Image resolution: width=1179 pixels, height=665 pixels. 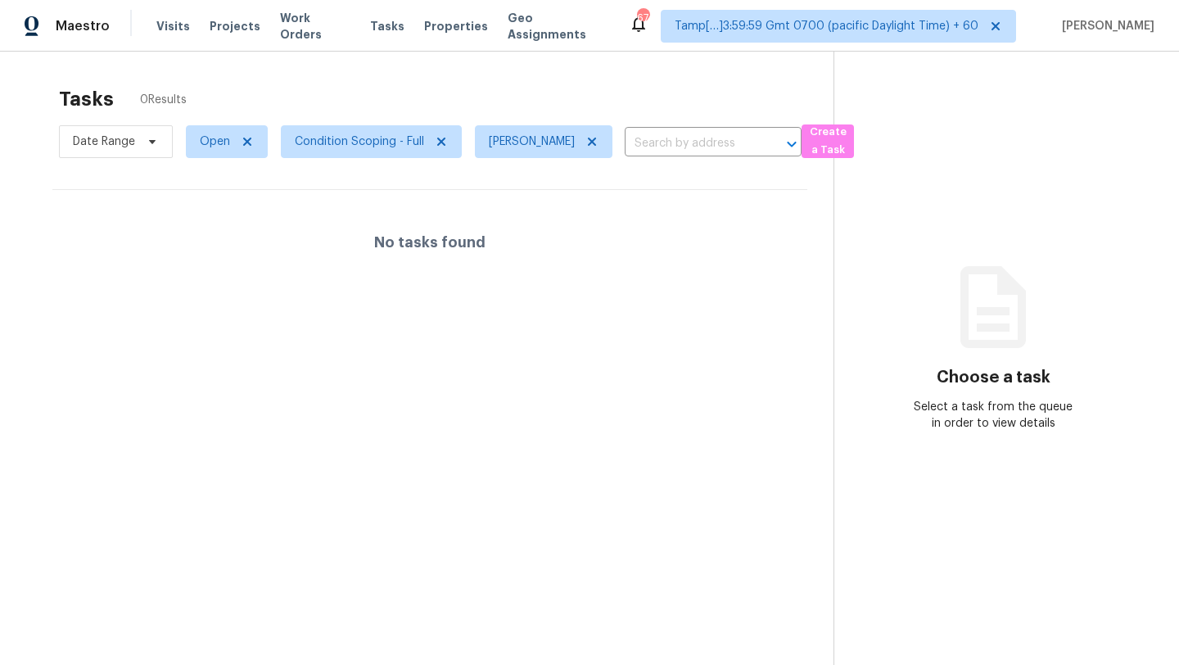 What do you see at coordinates (86, 99) in the screenshot?
I see `h2: Tasks` at bounding box center [86, 99].